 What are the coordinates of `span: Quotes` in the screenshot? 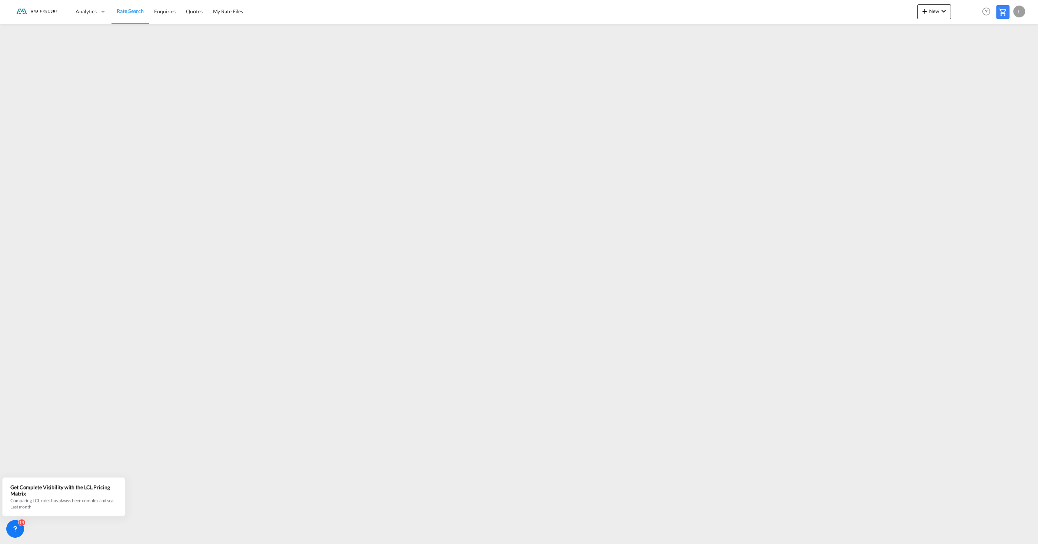 It's located at (194, 11).